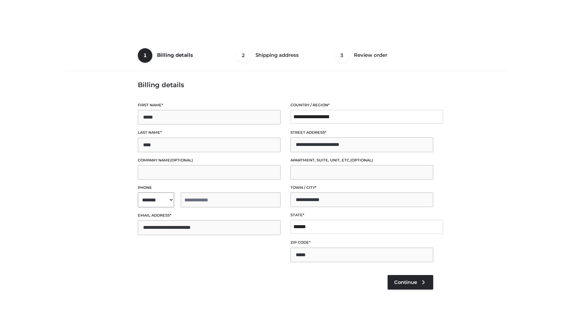  I want to click on label: Country / Region, so click(362, 105).